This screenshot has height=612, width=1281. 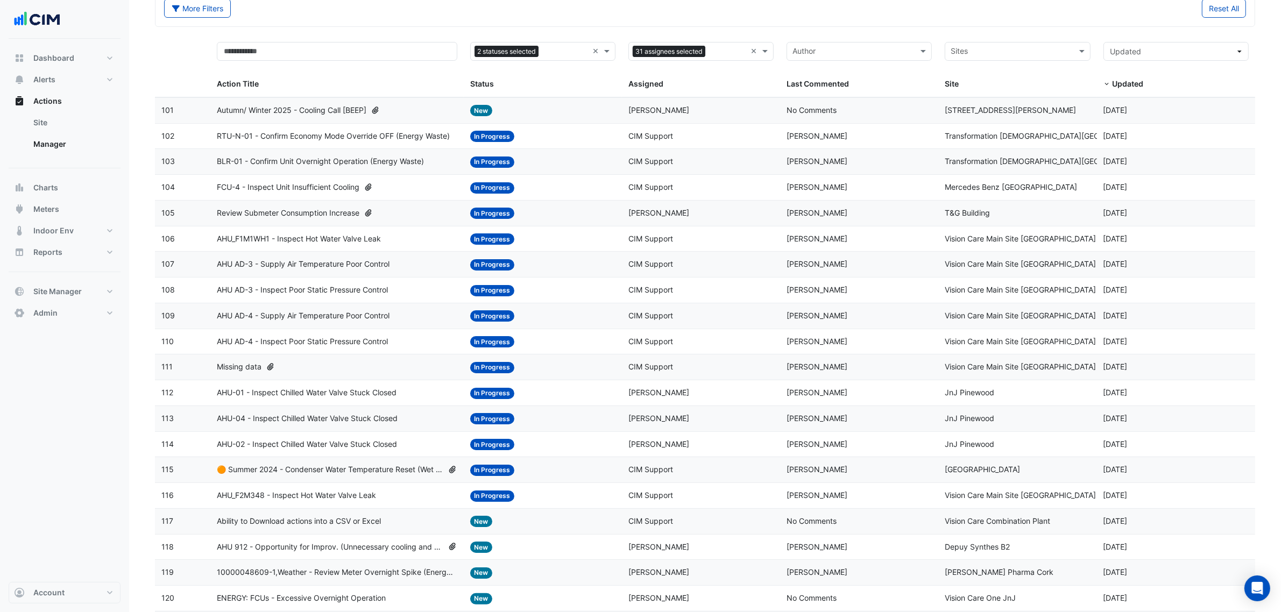 I want to click on span: Last Commented, so click(x=818, y=83).